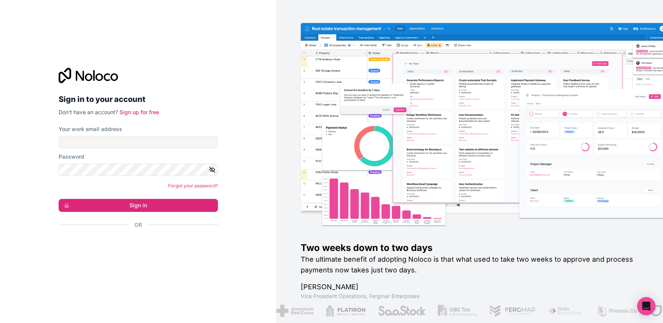  Describe the element at coordinates (139, 112) in the screenshot. I see `a: Sign up for free` at that location.